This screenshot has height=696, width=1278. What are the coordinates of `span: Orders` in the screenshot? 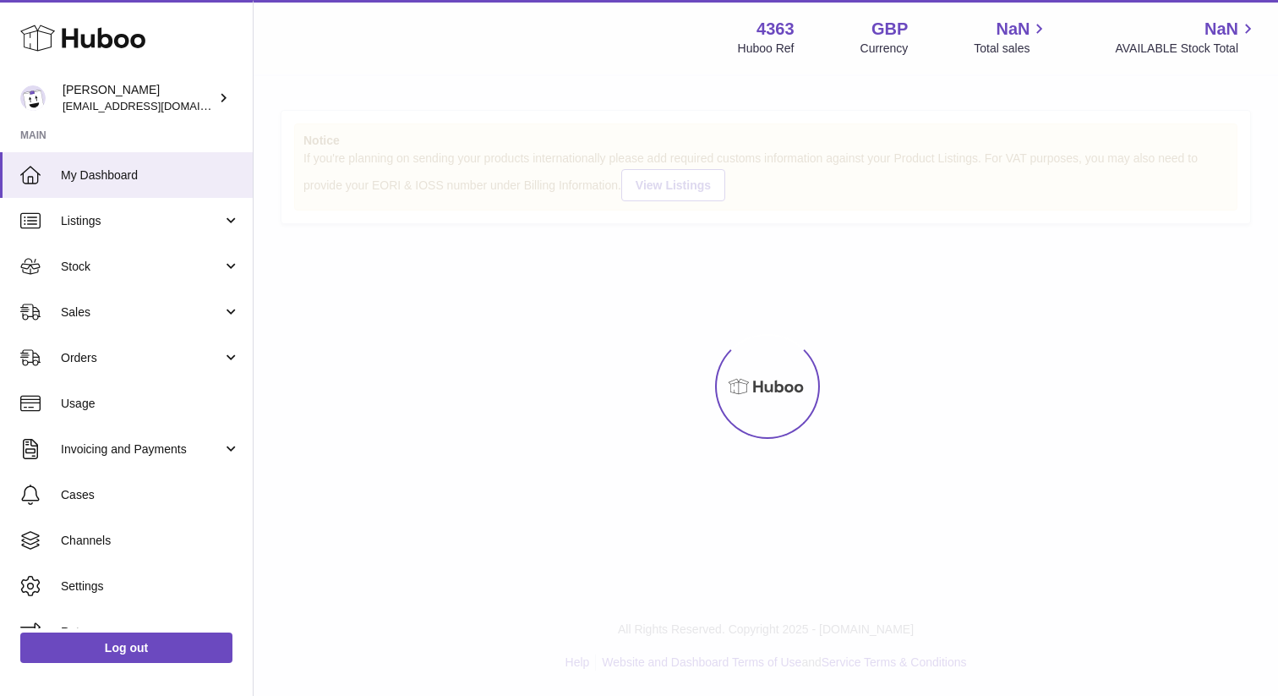 It's located at (141, 358).